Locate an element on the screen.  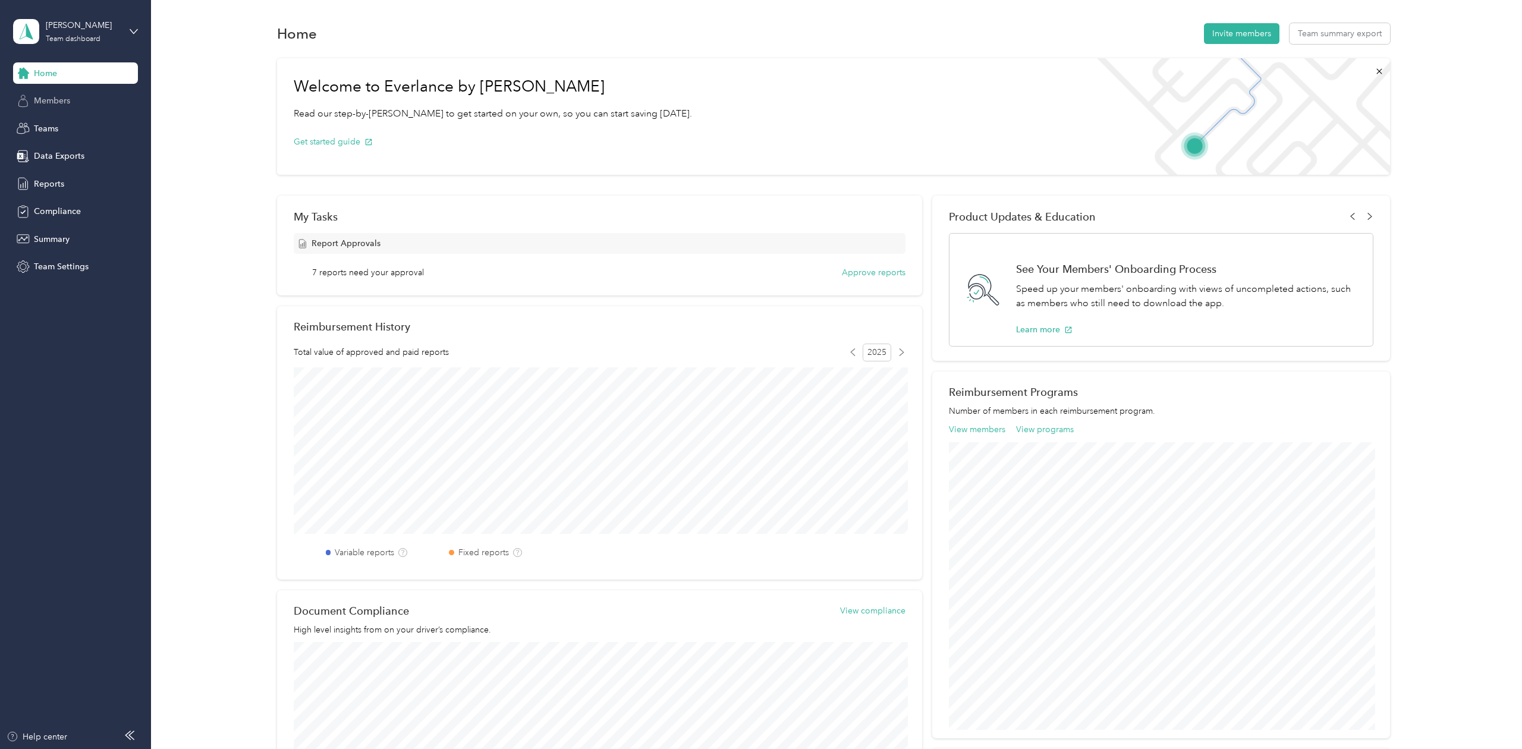
button: Get started guide is located at coordinates (333, 142).